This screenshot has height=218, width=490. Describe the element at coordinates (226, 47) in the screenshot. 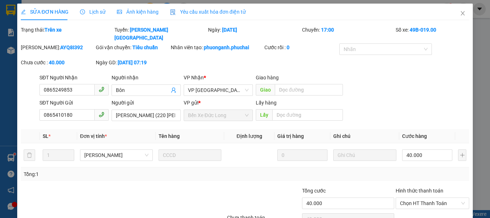

I see `b: phuonganh.phuchai` at that location.